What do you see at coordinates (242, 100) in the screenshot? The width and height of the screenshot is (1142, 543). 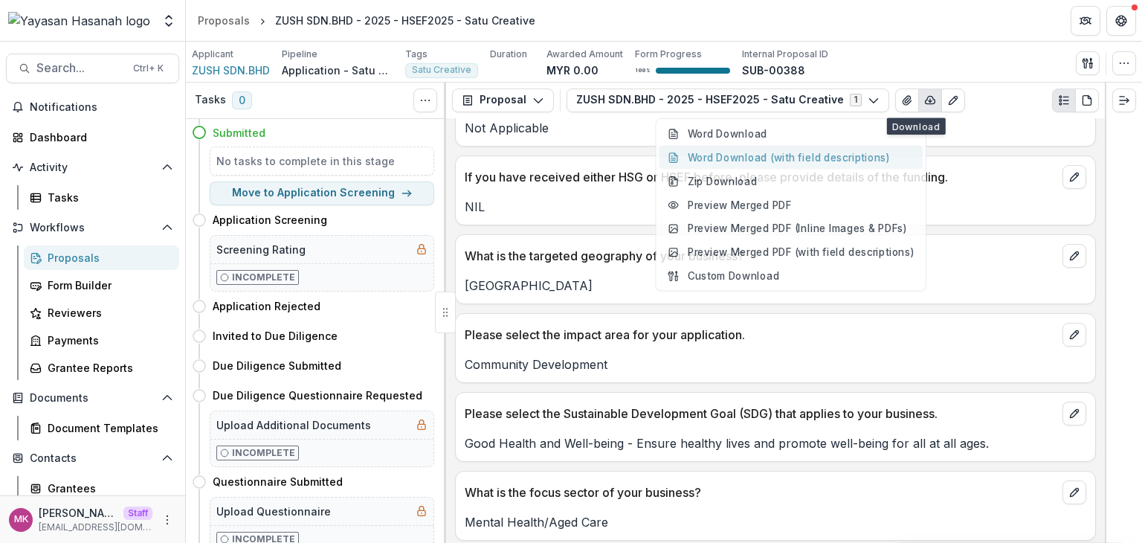 I see `span: 0` at bounding box center [242, 100].